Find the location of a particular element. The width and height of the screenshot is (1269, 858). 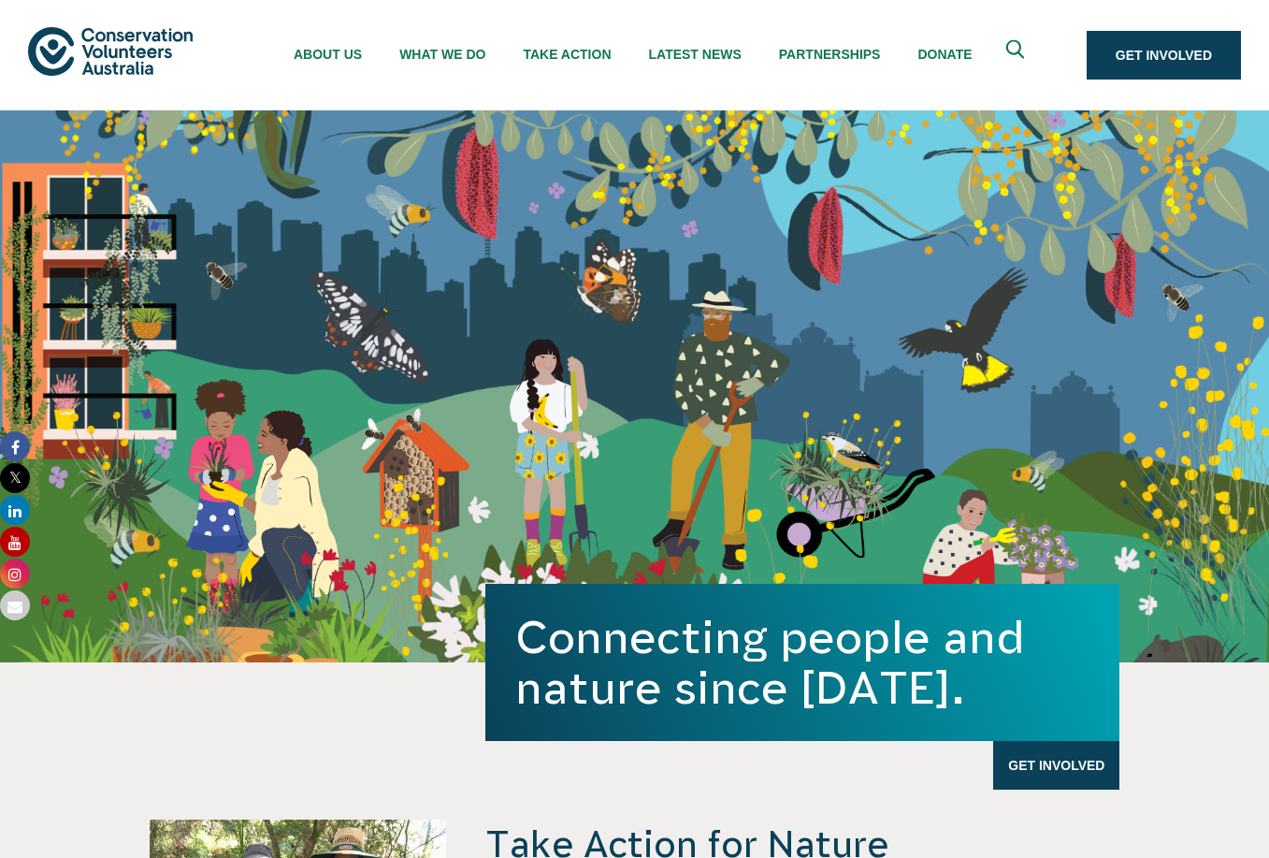

span: Donate is located at coordinates (945, 54).